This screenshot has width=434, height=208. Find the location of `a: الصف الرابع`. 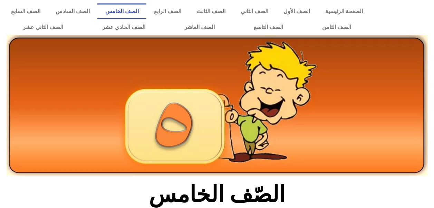

a: الصف الرابع is located at coordinates (168, 11).